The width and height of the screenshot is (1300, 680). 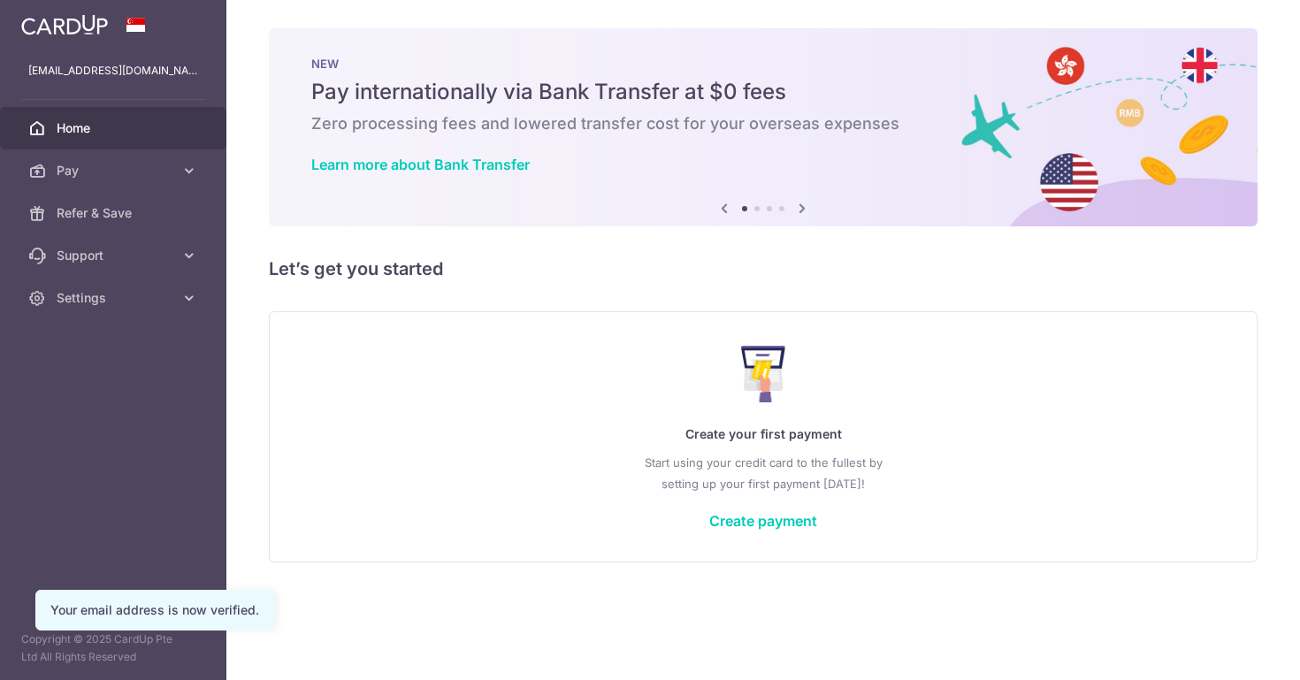 I want to click on a: Learn more about Bank Transfer, so click(x=420, y=164).